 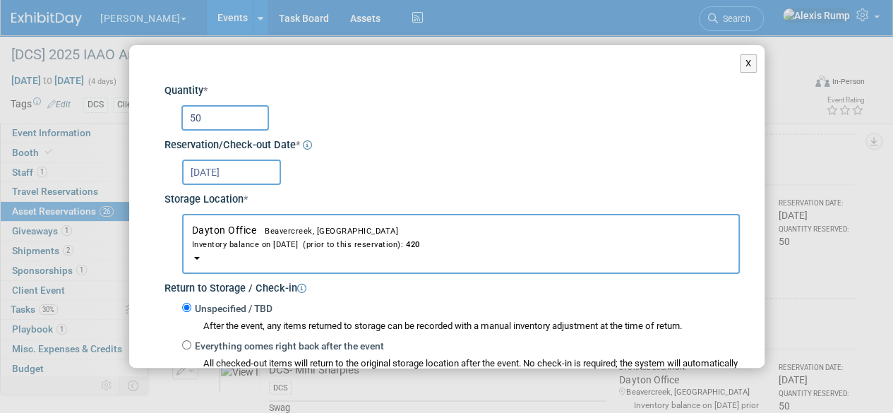 I want to click on label: Unspecified / TBD, so click(x=232, y=309).